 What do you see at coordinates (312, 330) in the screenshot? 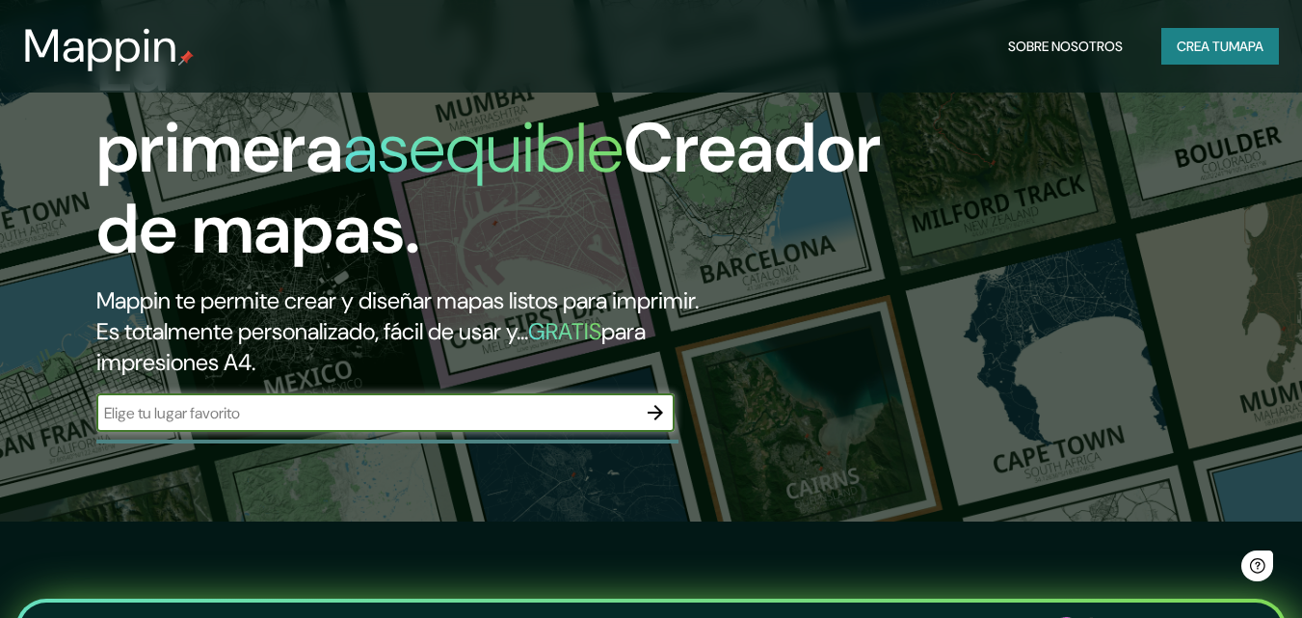
I see `font: Es totalmente personalizado, fácil de usar y...` at bounding box center [312, 330].